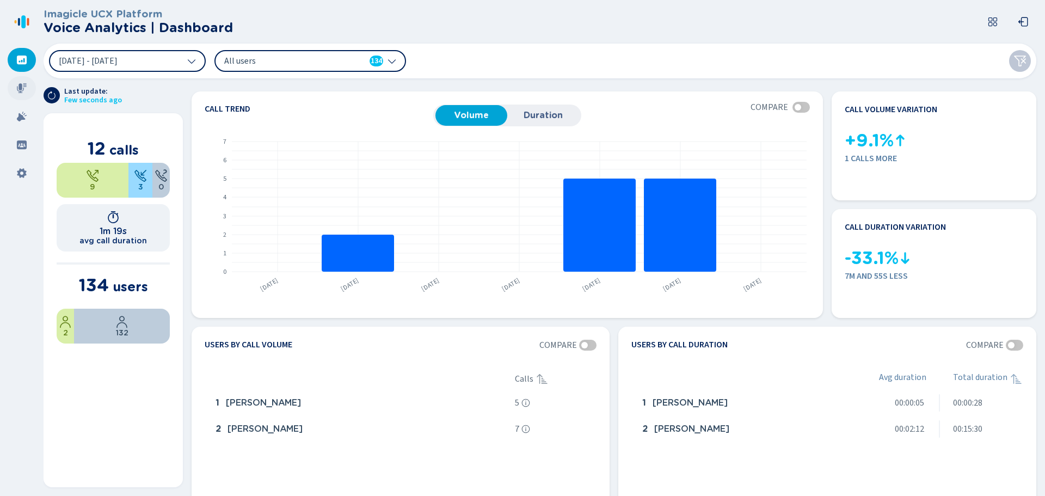  Describe the element at coordinates (869, 140) in the screenshot. I see `span: +9.1%` at that location.